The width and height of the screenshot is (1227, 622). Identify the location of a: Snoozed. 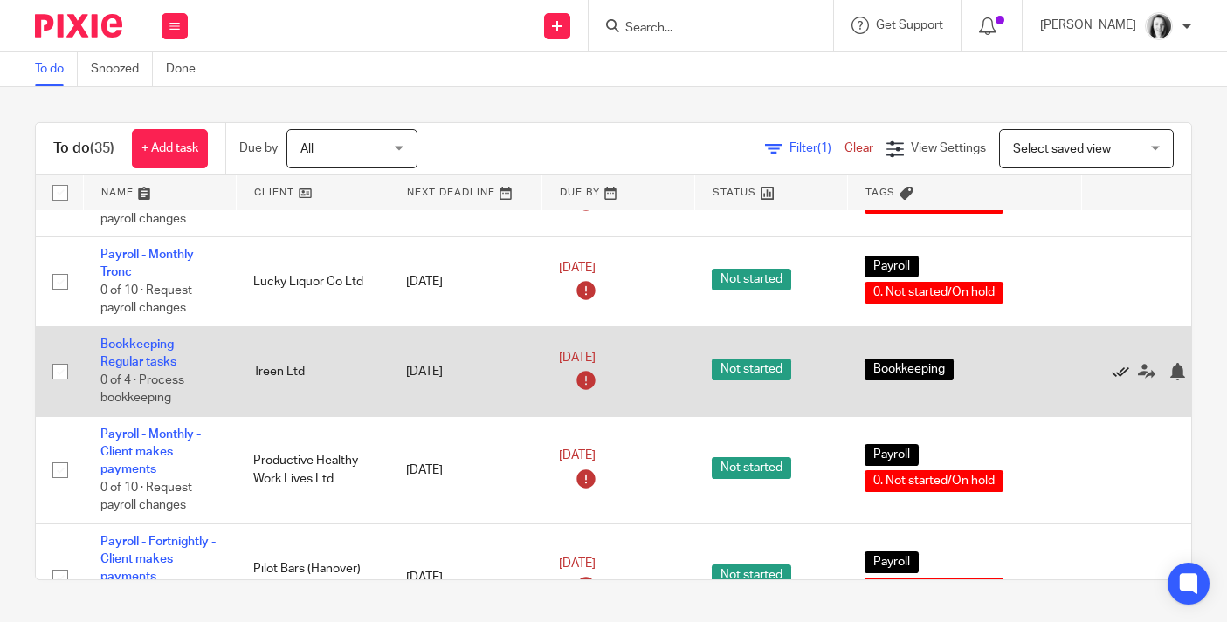
(121, 69).